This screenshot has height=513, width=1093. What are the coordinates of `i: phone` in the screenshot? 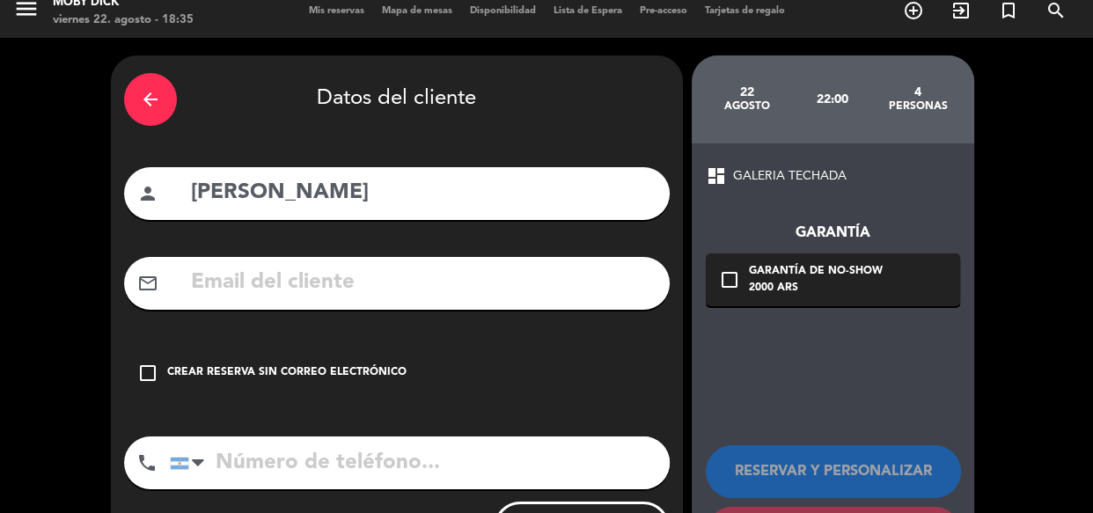 It's located at (147, 463).